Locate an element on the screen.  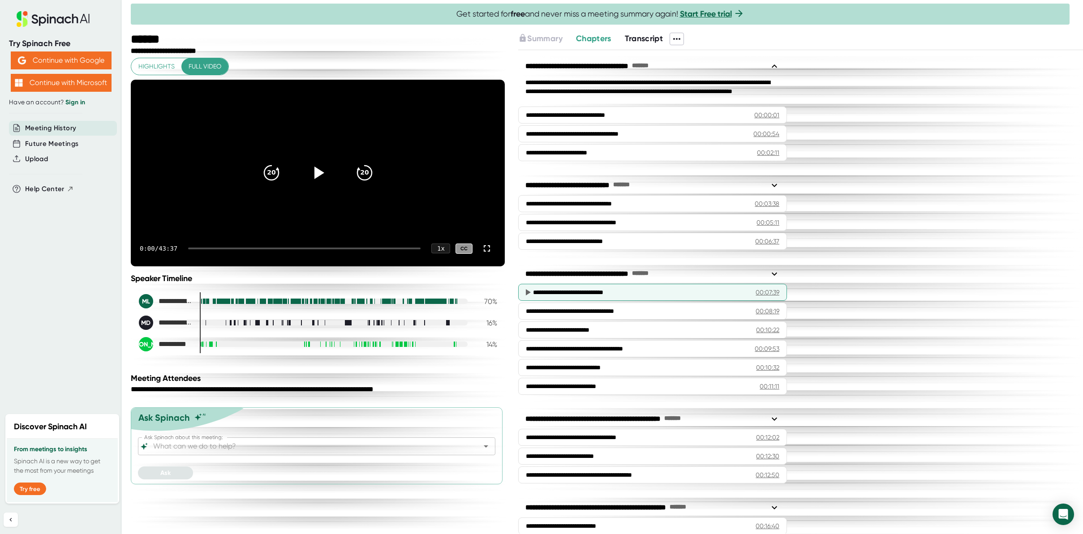
button: Ask is located at coordinates (165, 473).